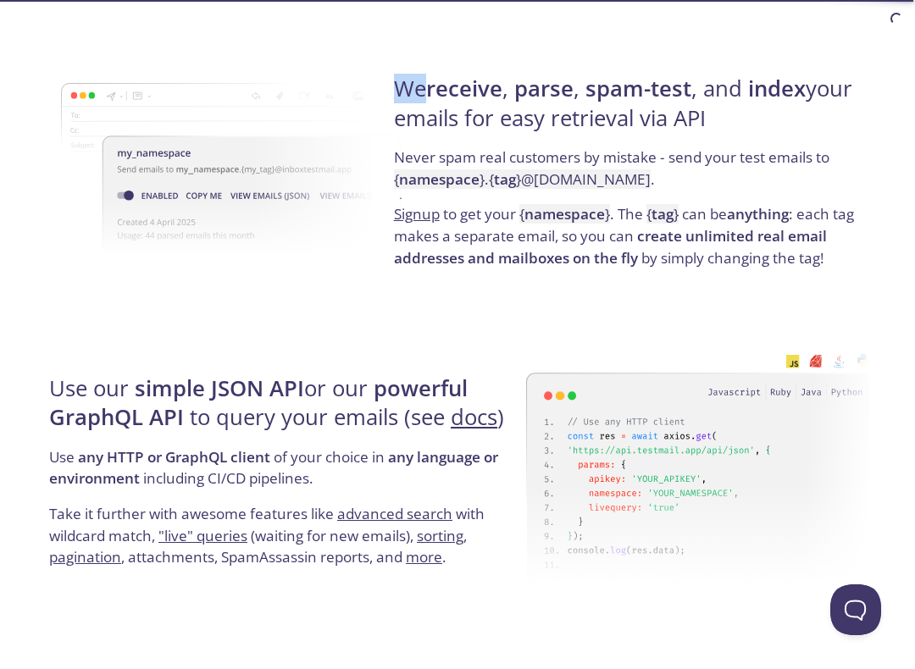 The image size is (915, 669). Describe the element at coordinates (219, 388) in the screenshot. I see `strong: simple JSON API` at that location.